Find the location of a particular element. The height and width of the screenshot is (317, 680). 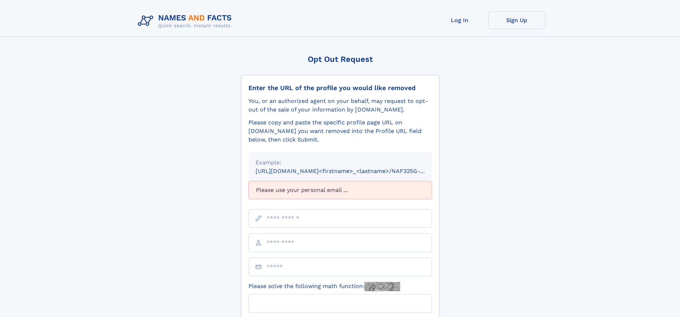

div: You, or an authorized agent on your behalf, may request to opt-out of the sale of your informatio... is located at coordinates (340, 105).